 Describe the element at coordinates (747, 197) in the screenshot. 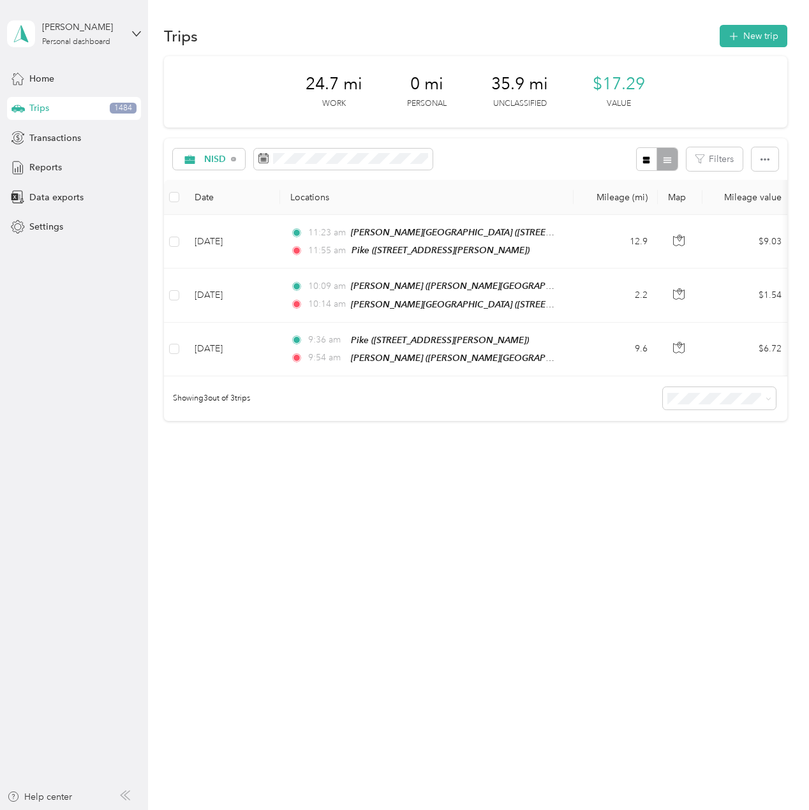

I see `th: Mileage value` at that location.